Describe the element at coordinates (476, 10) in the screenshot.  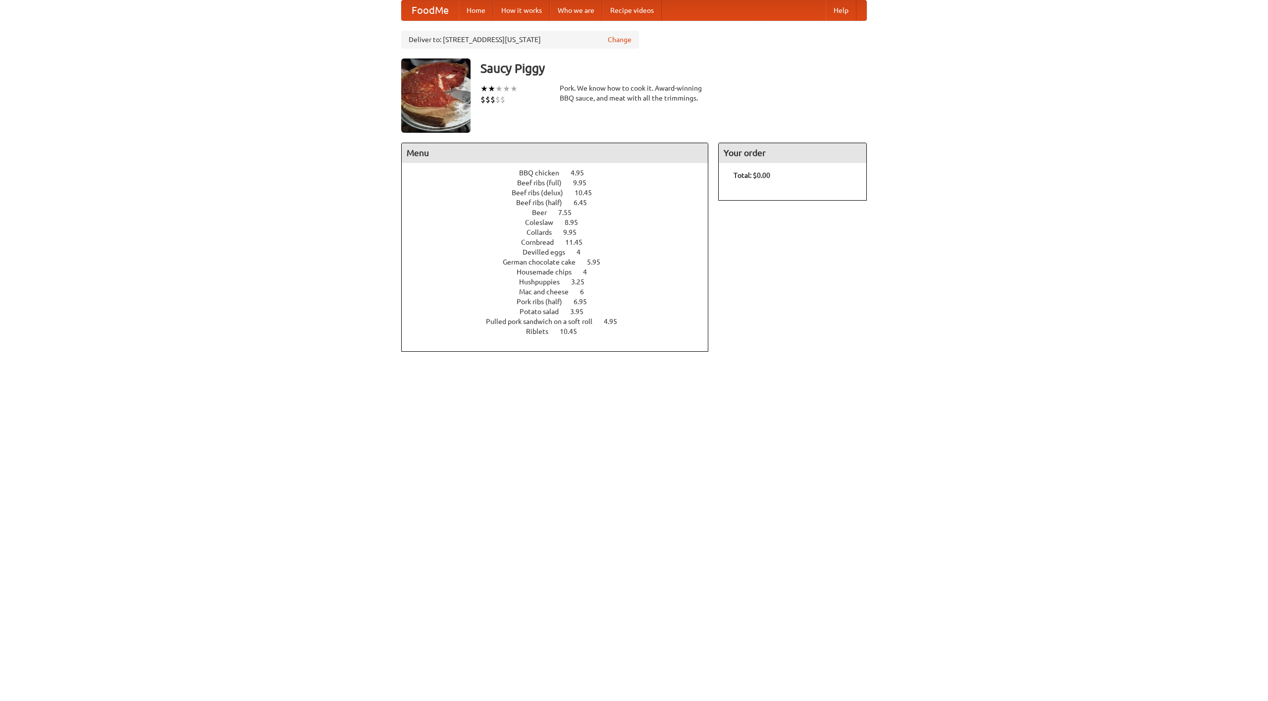
I see `a: Home` at that location.